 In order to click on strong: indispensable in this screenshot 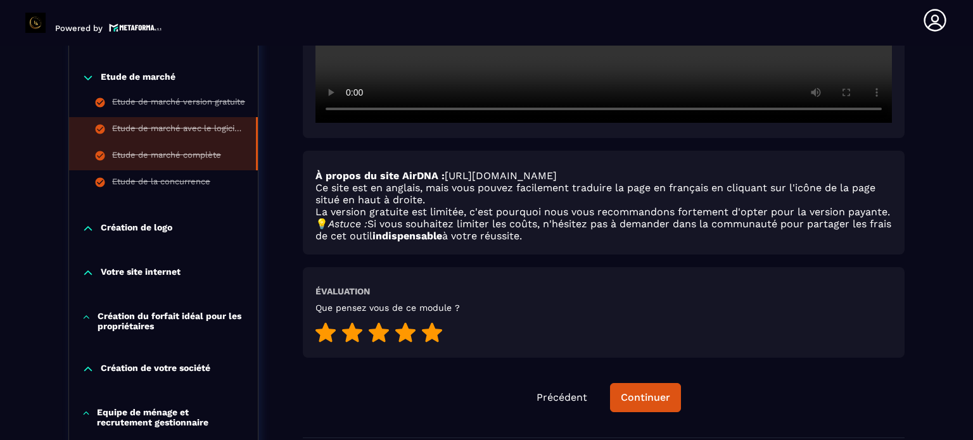, I will do `click(407, 236)`.